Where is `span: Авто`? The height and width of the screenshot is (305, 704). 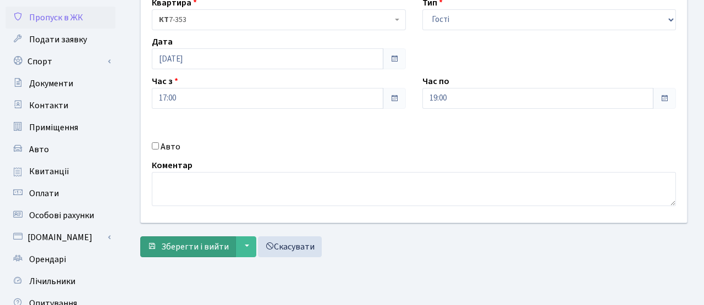 span: Авто is located at coordinates (39, 150).